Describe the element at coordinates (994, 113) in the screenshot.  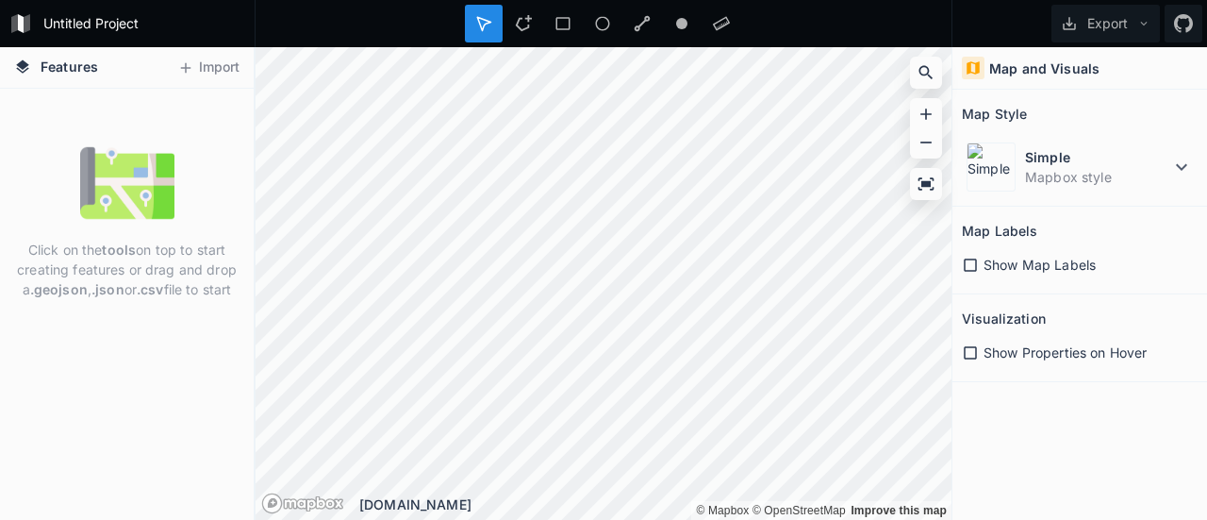
I see `h2: Map Style` at that location.